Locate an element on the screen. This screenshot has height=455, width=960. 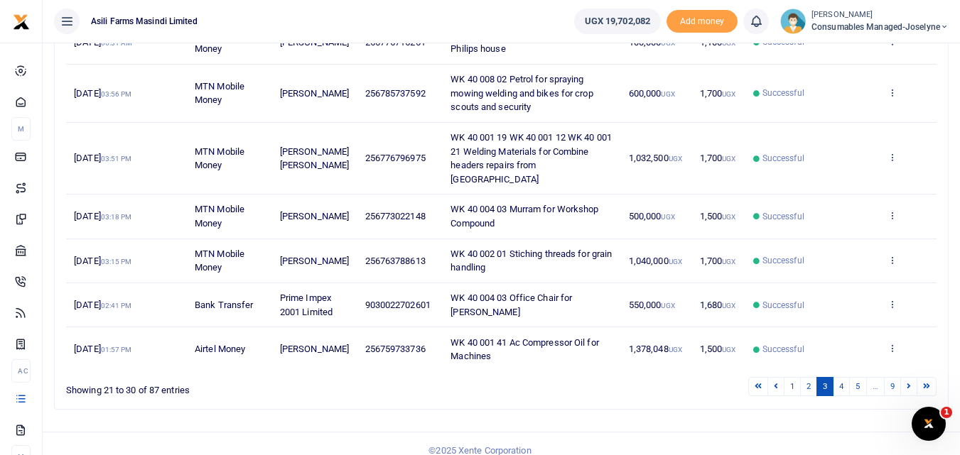
span: 9030022702601 is located at coordinates (398, 305).